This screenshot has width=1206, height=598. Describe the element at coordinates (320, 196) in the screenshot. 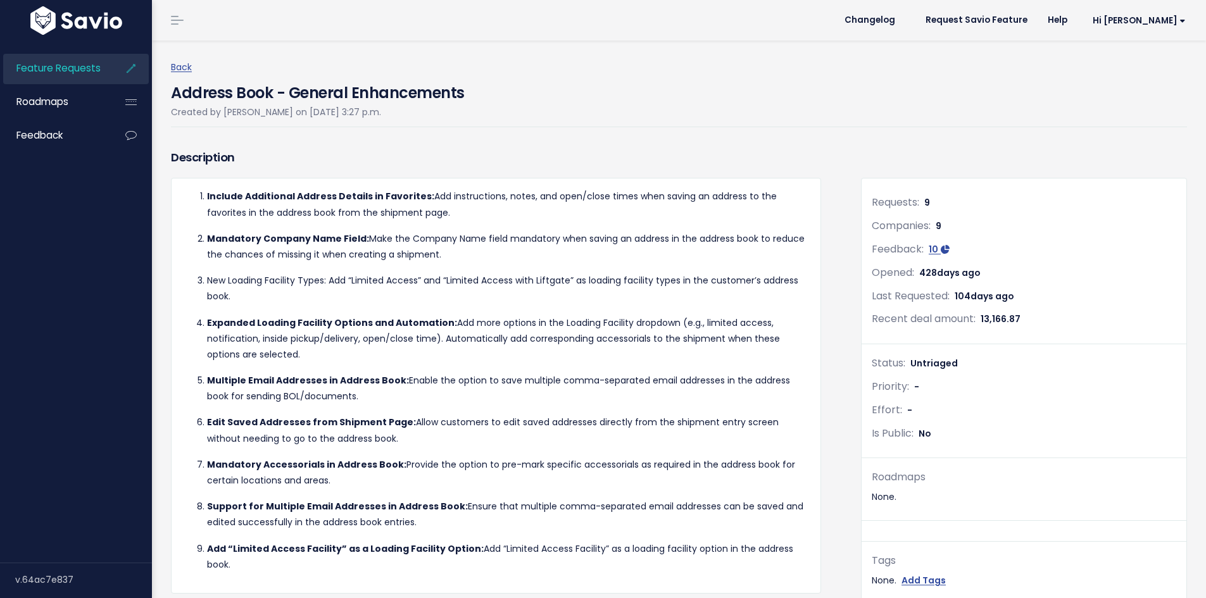

I see `strong: Include Additional Address Details in Favorites:` at that location.